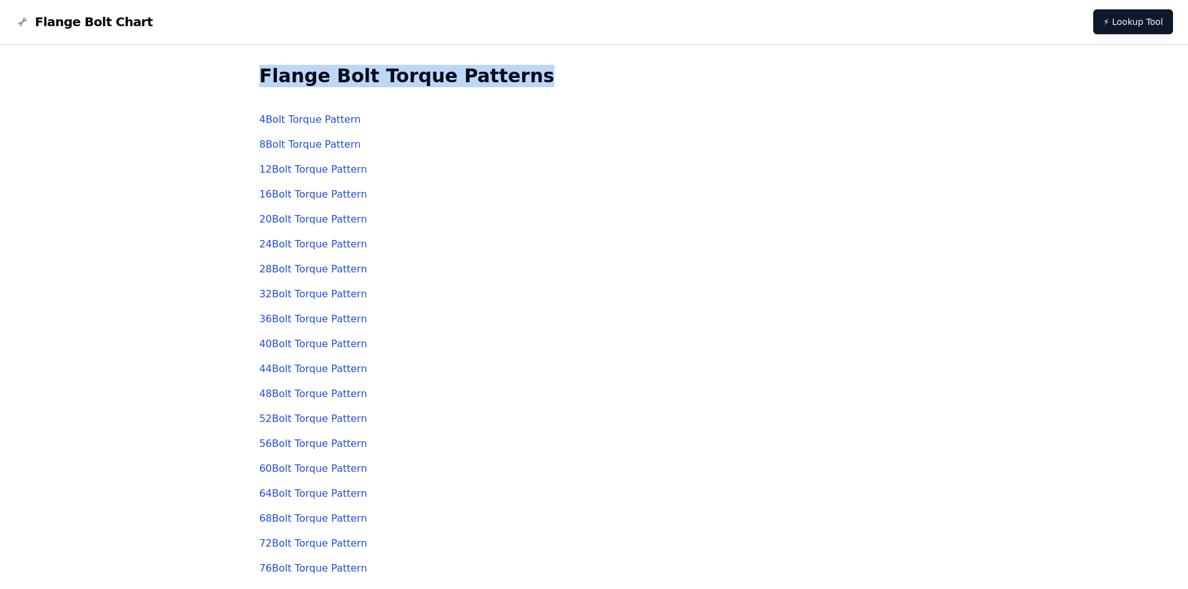  I want to click on a: 28Bolt Torque Pattern, so click(313, 269).